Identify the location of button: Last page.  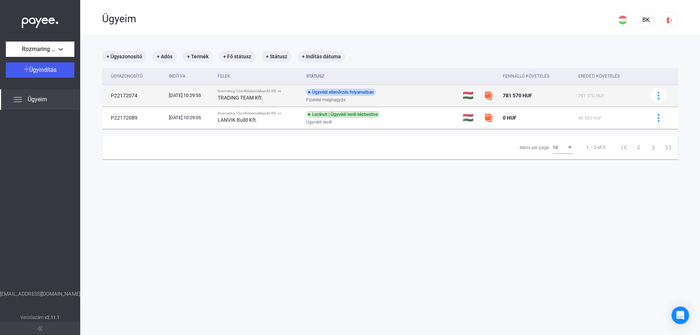
(668, 147).